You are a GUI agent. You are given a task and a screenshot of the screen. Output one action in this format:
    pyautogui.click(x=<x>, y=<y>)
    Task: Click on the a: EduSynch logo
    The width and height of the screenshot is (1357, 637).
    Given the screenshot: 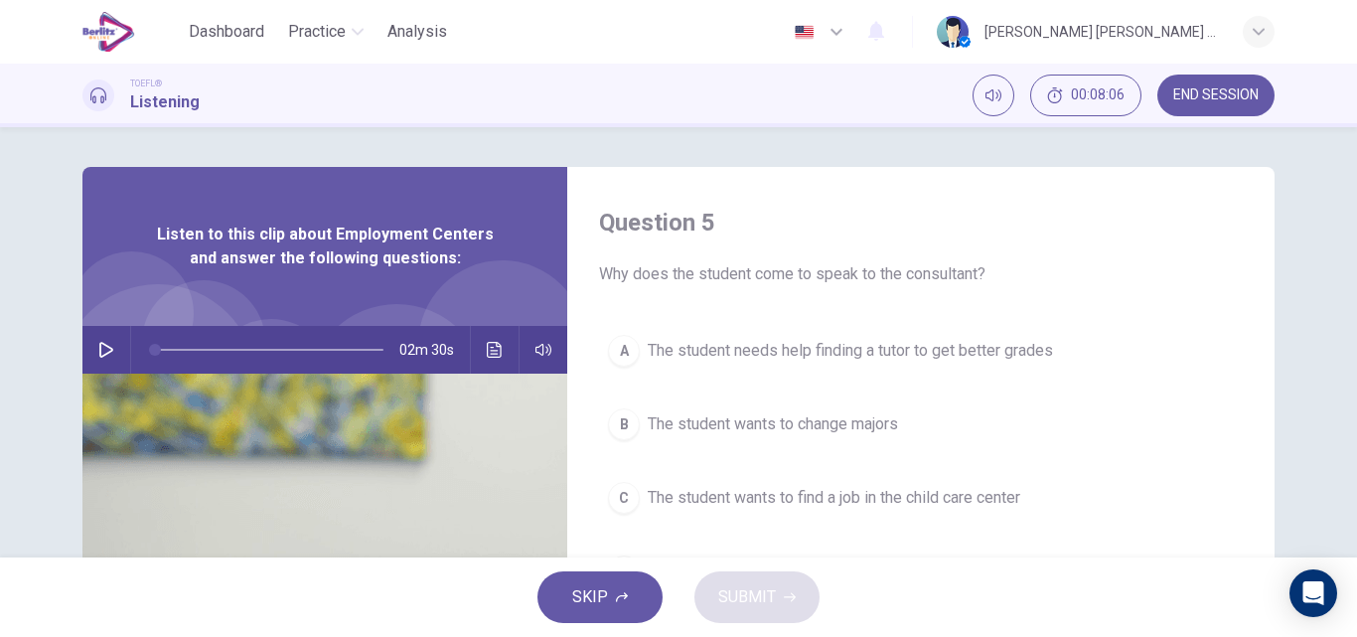 What is the action you would take?
    pyautogui.click(x=131, y=32)
    